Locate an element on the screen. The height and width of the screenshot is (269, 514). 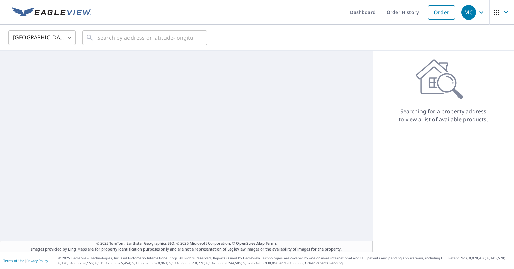
div: MC is located at coordinates (469, 12).